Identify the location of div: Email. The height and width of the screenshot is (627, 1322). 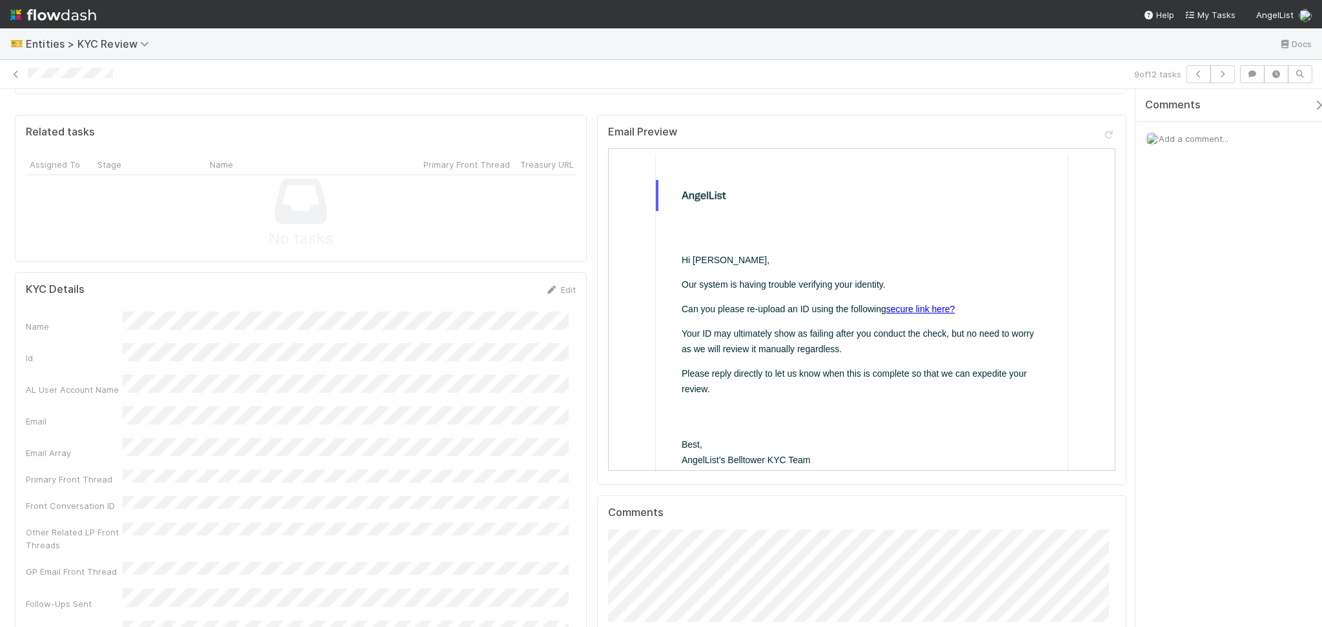
(74, 421).